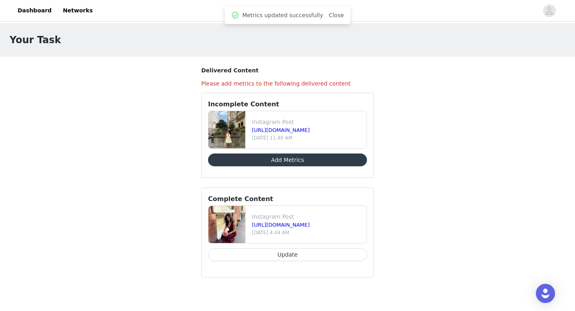  What do you see at coordinates (283, 15) in the screenshot?
I see `span: Metrics updated successfully` at bounding box center [283, 15].